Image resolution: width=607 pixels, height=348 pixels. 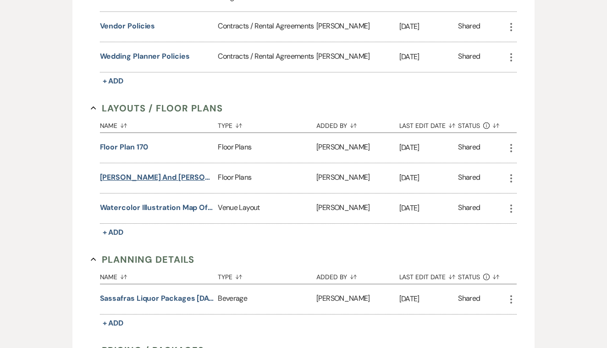 I want to click on div: Venue Layout, so click(x=267, y=208).